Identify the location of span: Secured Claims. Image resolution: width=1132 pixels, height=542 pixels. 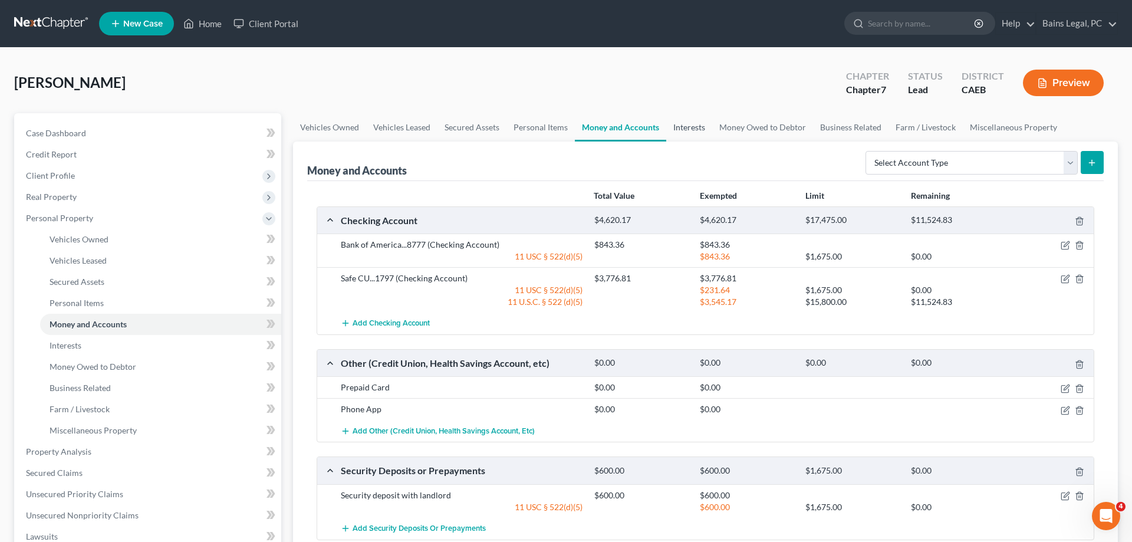
(54, 472).